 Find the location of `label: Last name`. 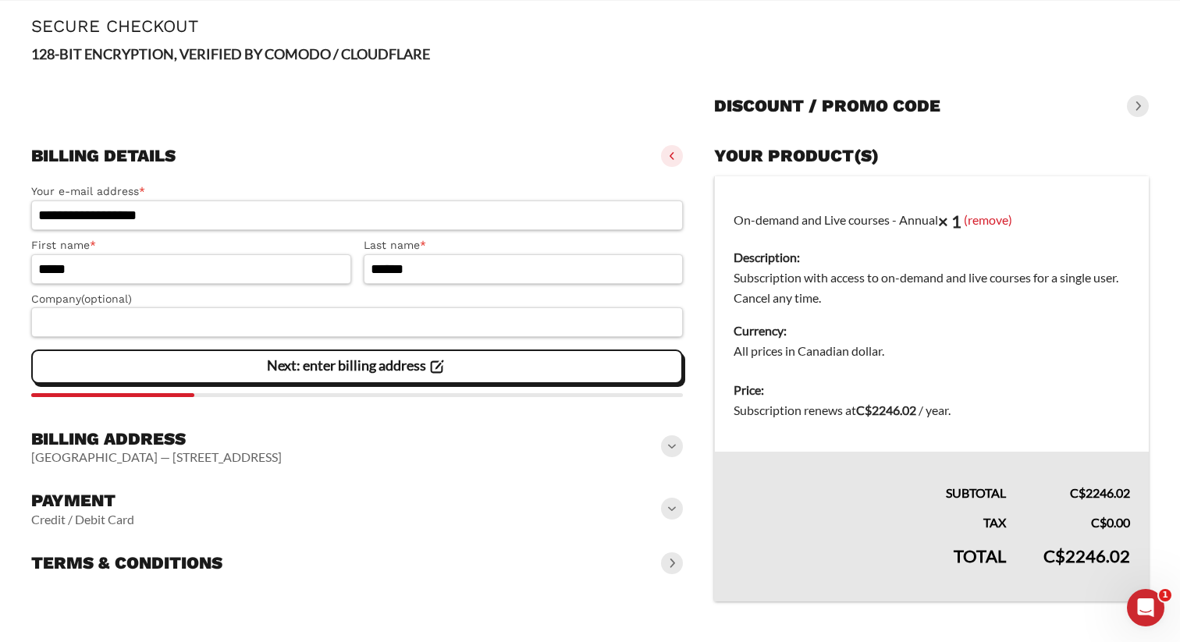

label: Last name is located at coordinates (524, 245).